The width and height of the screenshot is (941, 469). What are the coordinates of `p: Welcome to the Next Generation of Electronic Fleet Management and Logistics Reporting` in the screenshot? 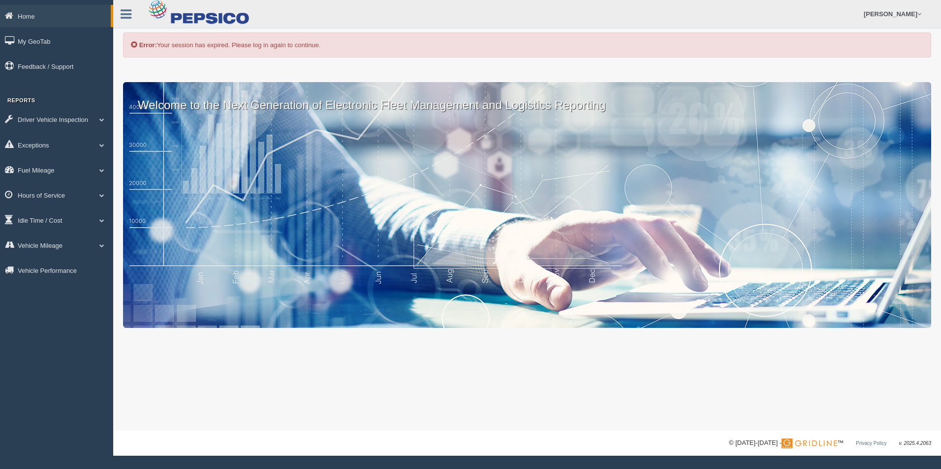 It's located at (527, 98).